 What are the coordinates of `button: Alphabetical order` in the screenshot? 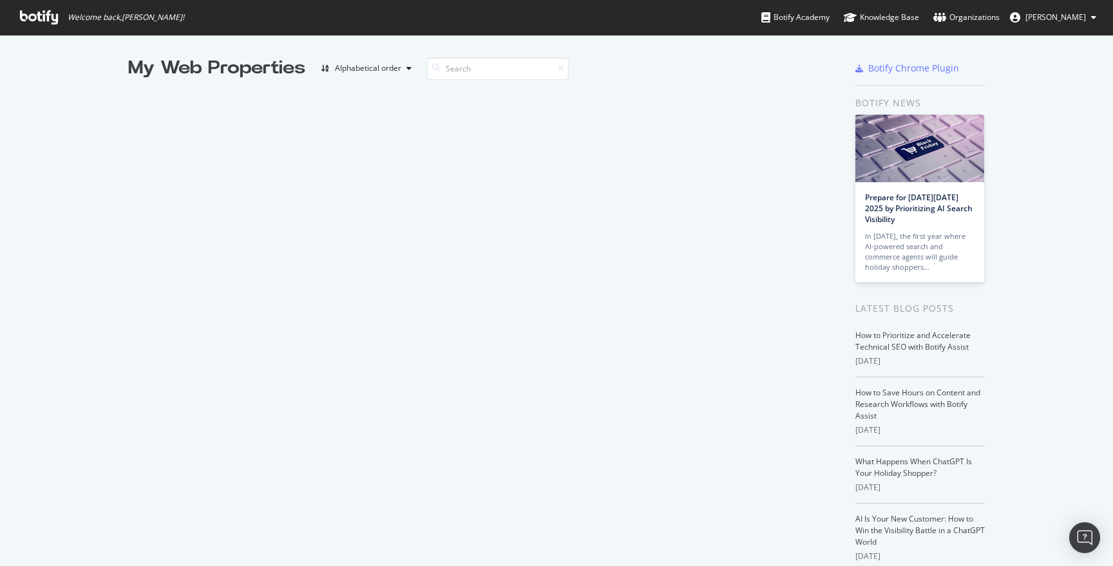 It's located at (366, 68).